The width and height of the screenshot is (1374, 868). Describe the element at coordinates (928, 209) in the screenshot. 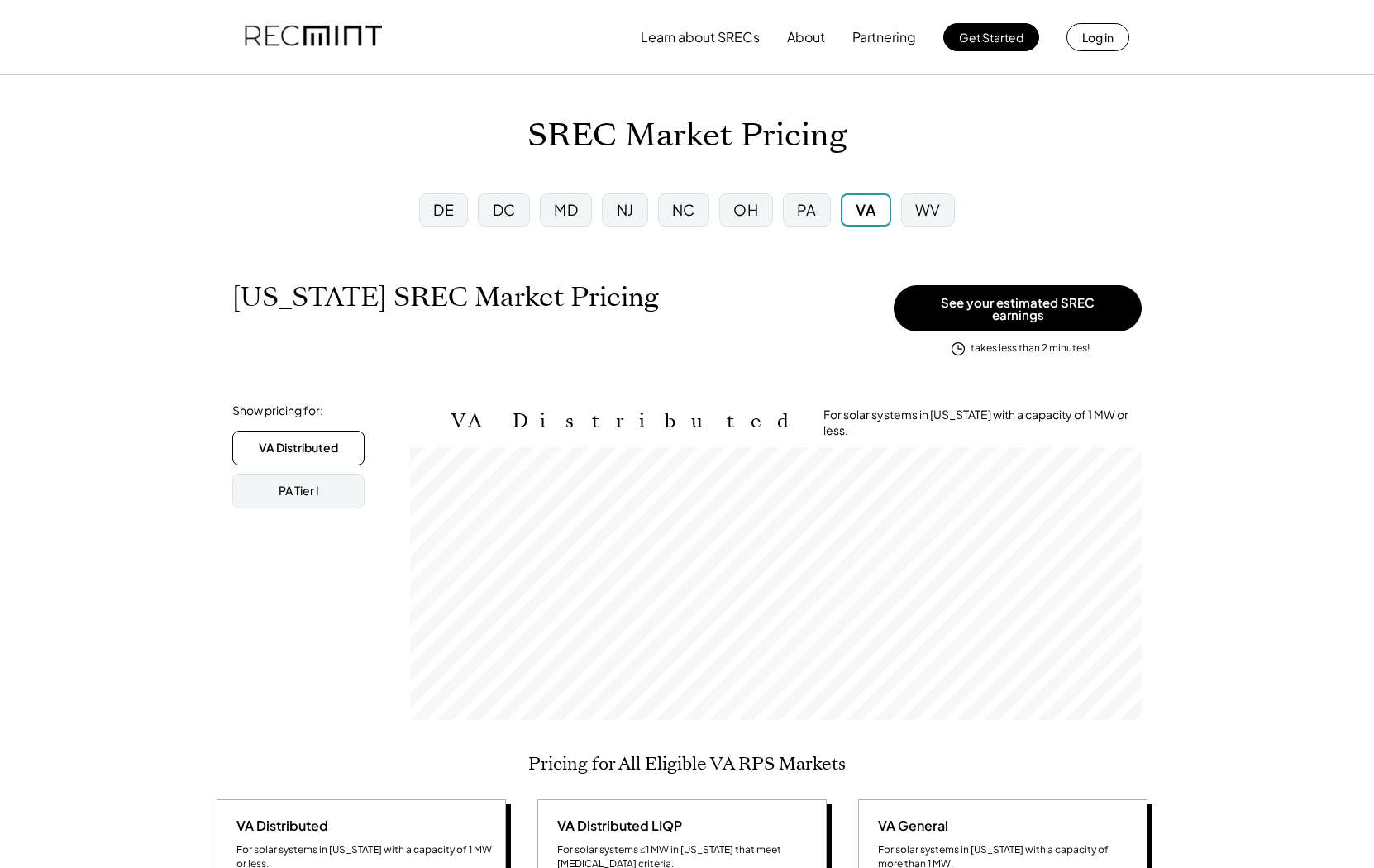

I see `div: WV` at that location.